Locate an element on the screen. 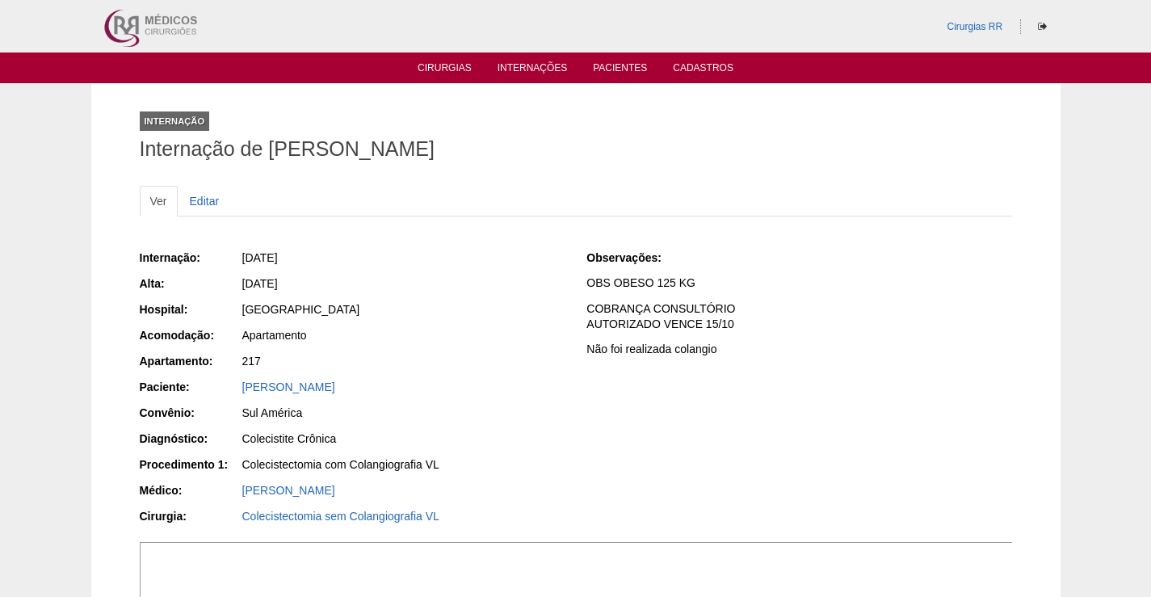 The width and height of the screenshot is (1151, 597). div: Colecistite Crônica is located at coordinates (403, 439).